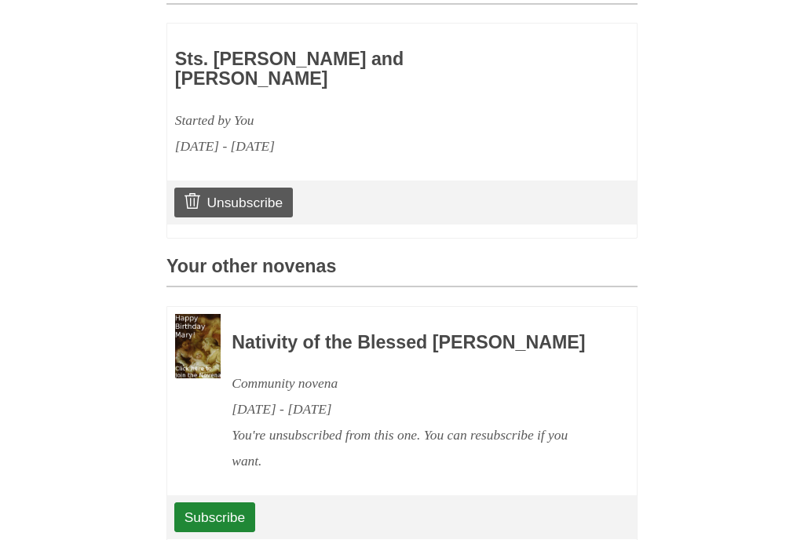  I want to click on a: Subscribe, so click(214, 518).